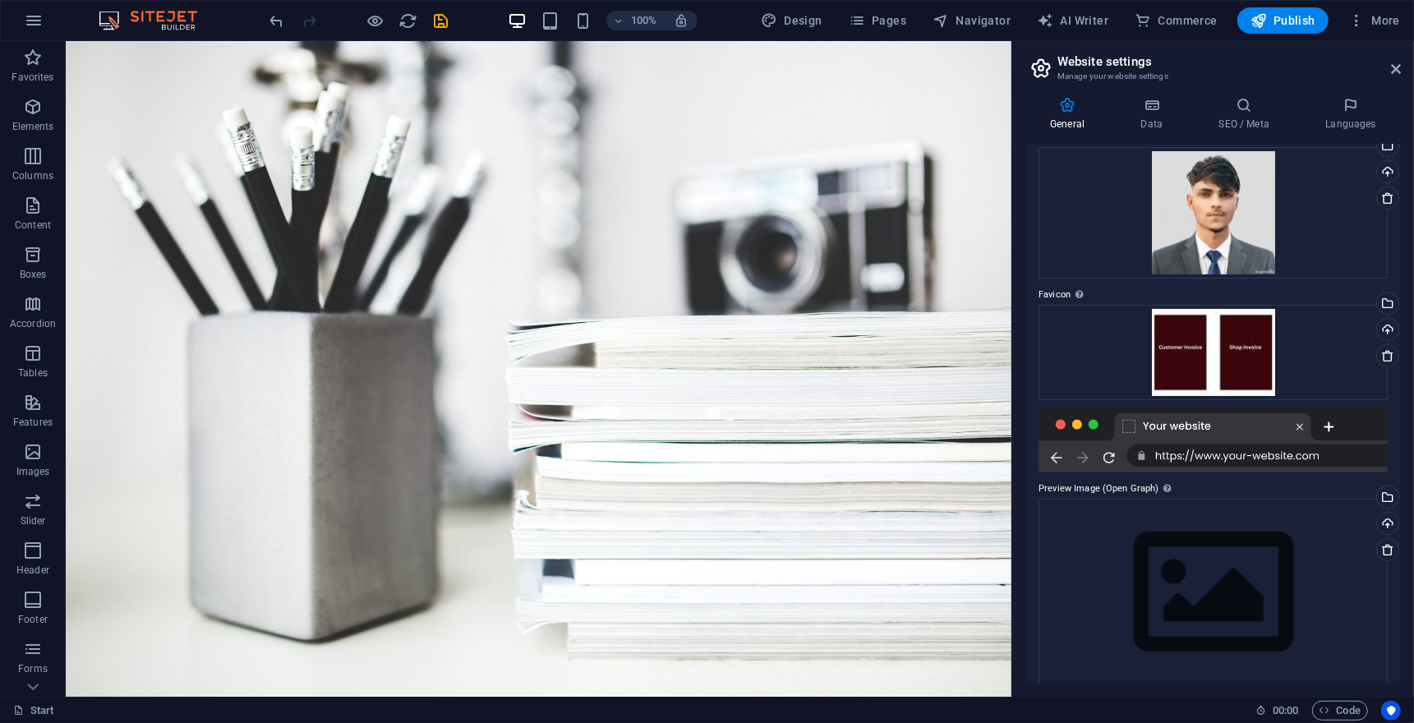  Describe the element at coordinates (644, 21) in the screenshot. I see `h6: 100%` at that location.